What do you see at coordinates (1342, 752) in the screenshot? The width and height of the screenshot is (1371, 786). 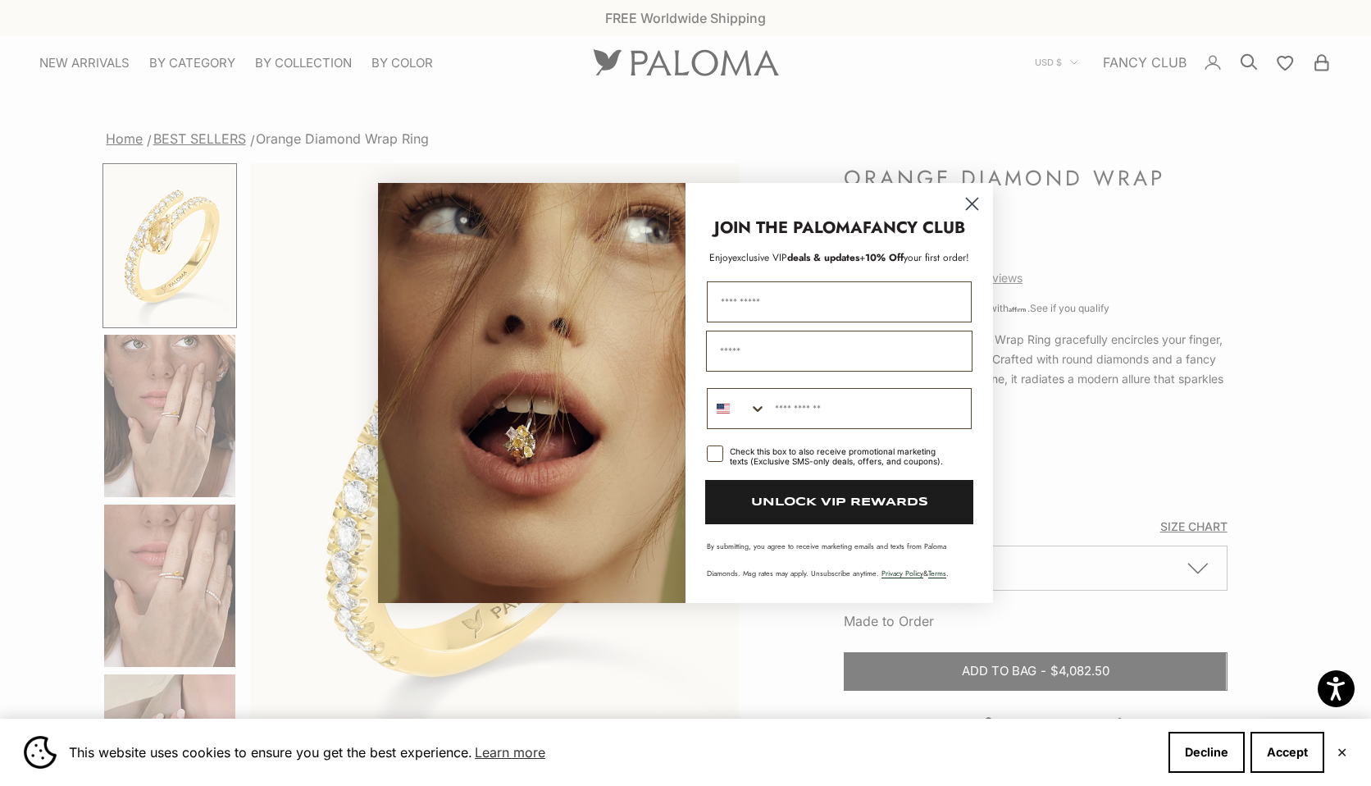 I see `button: Close` at bounding box center [1342, 752].